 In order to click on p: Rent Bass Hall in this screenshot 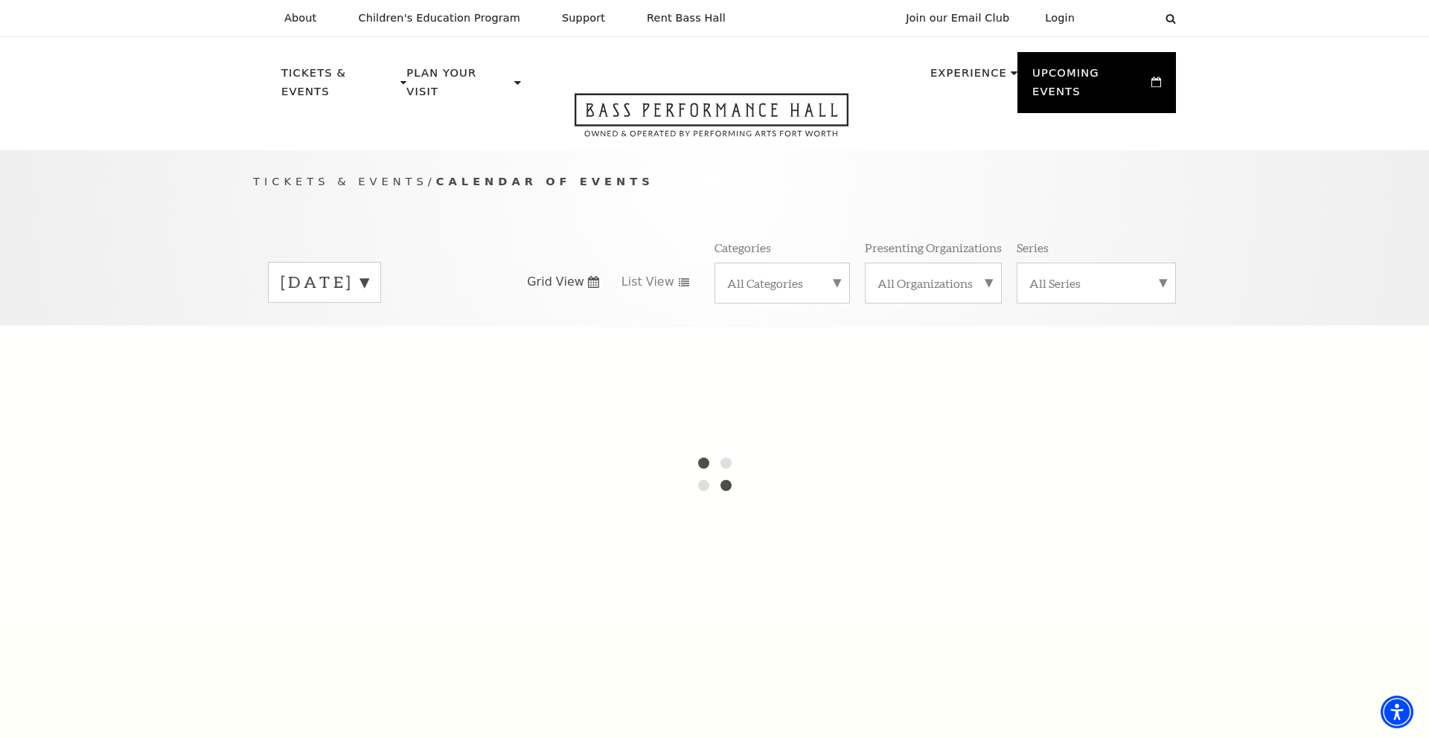, I will do `click(686, 18)`.